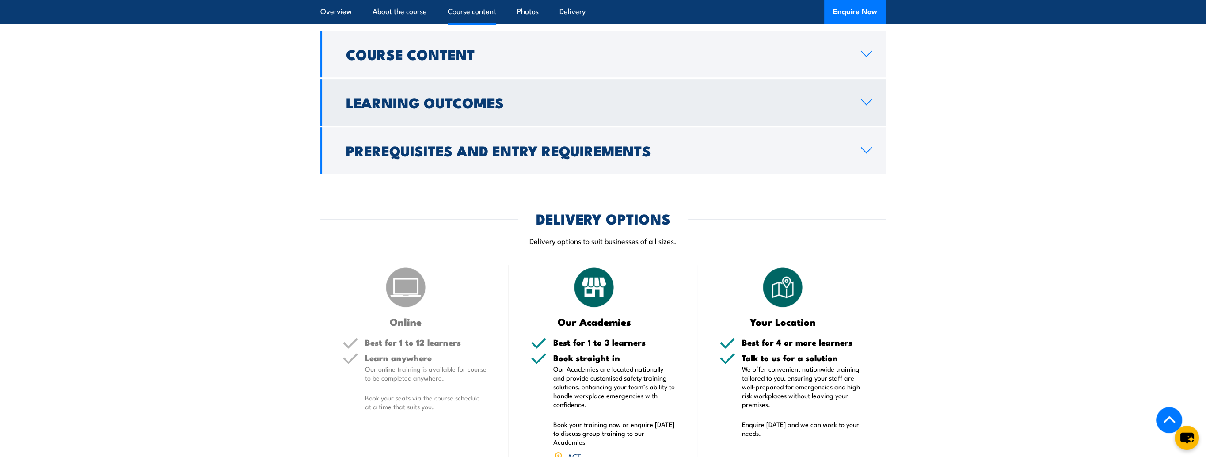  Describe the element at coordinates (783, 321) in the screenshot. I see `h3: Your Location` at that location.